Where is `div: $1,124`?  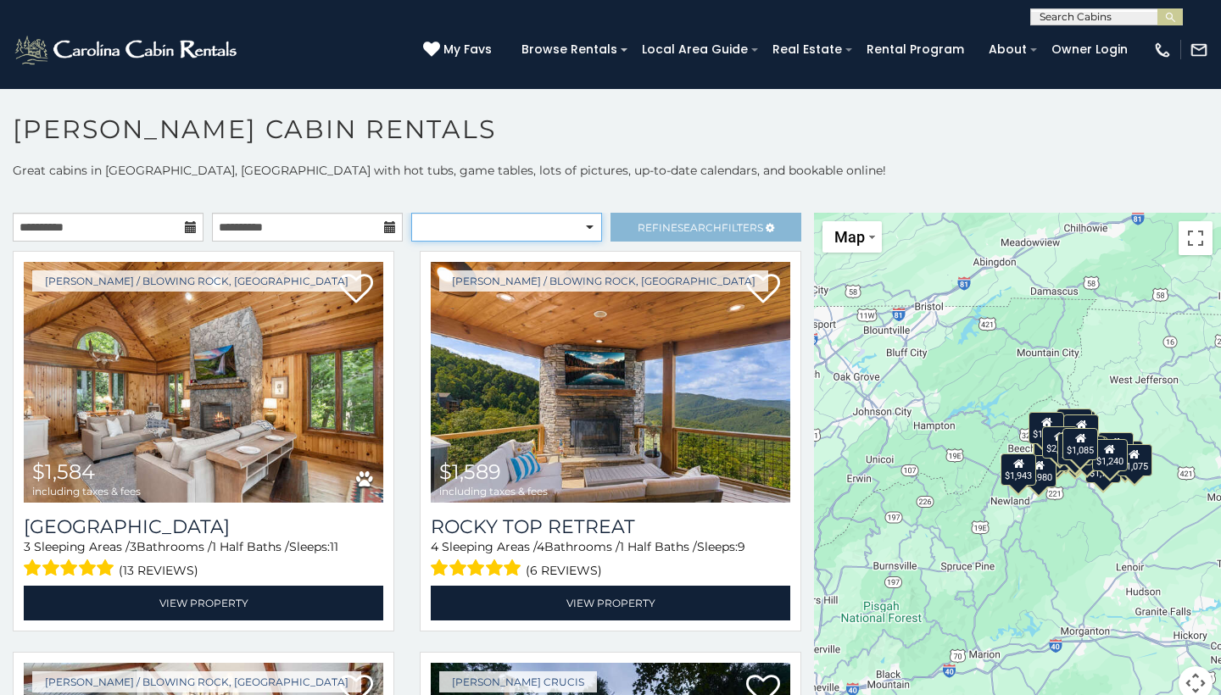 div: $1,124 is located at coordinates (1075, 448).